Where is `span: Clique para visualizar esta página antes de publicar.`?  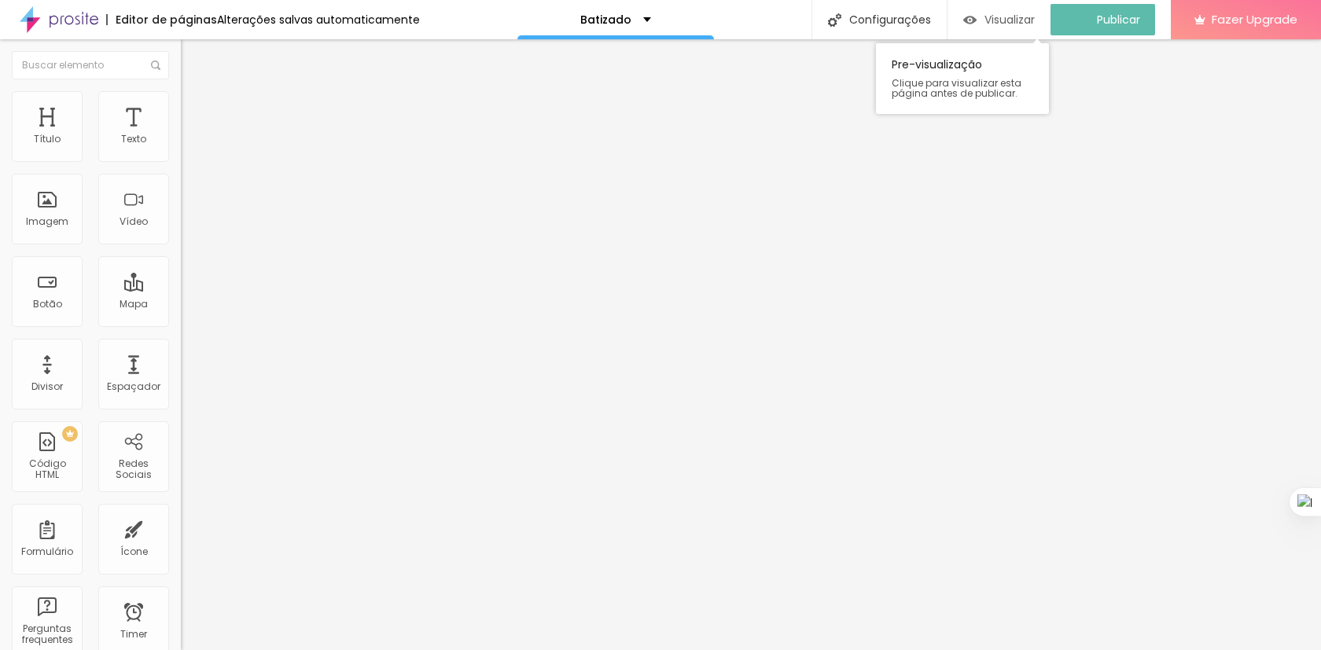
span: Clique para visualizar esta página antes de publicar. is located at coordinates (962, 88).